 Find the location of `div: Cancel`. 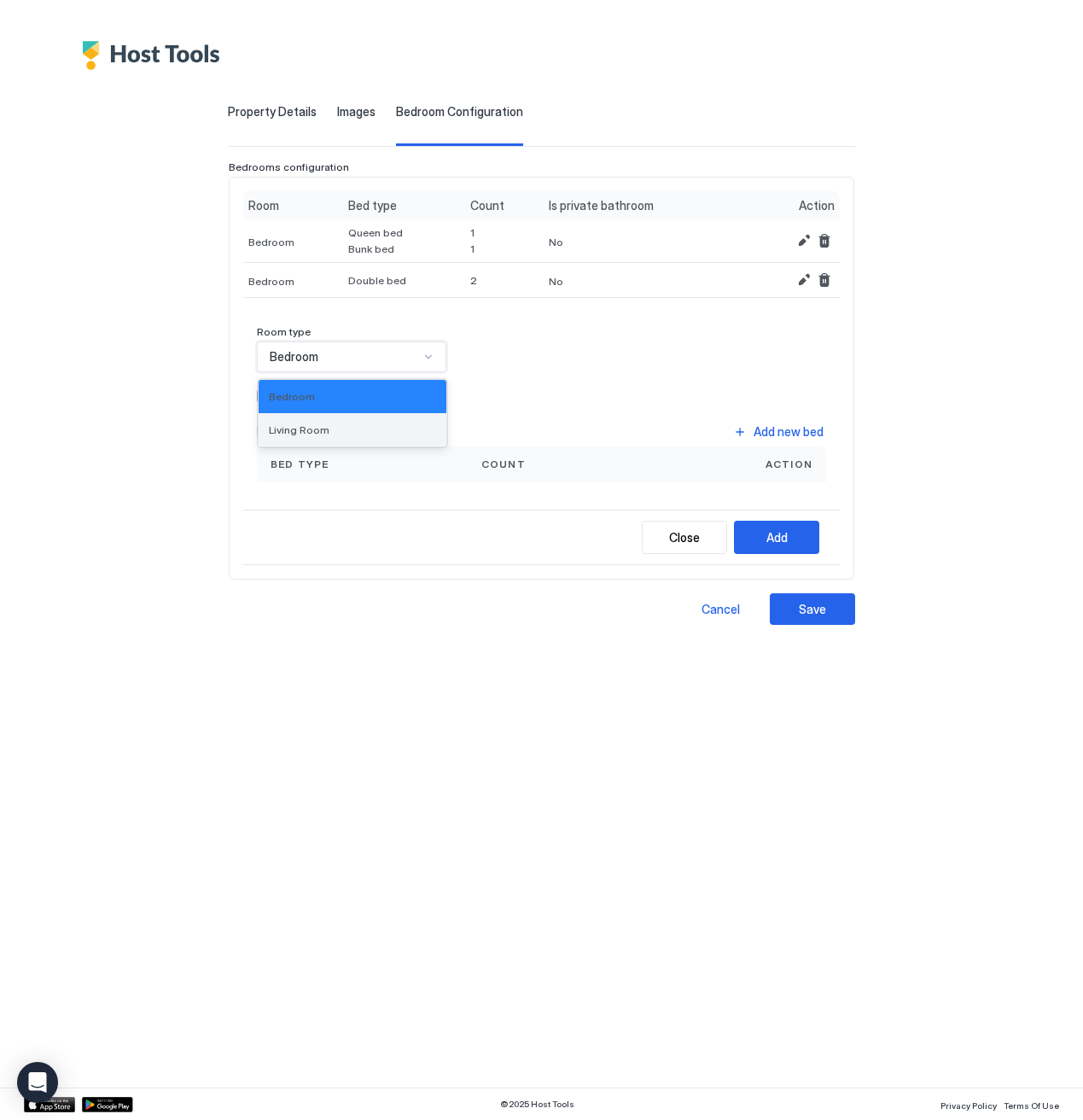

div: Cancel is located at coordinates (720, 609).